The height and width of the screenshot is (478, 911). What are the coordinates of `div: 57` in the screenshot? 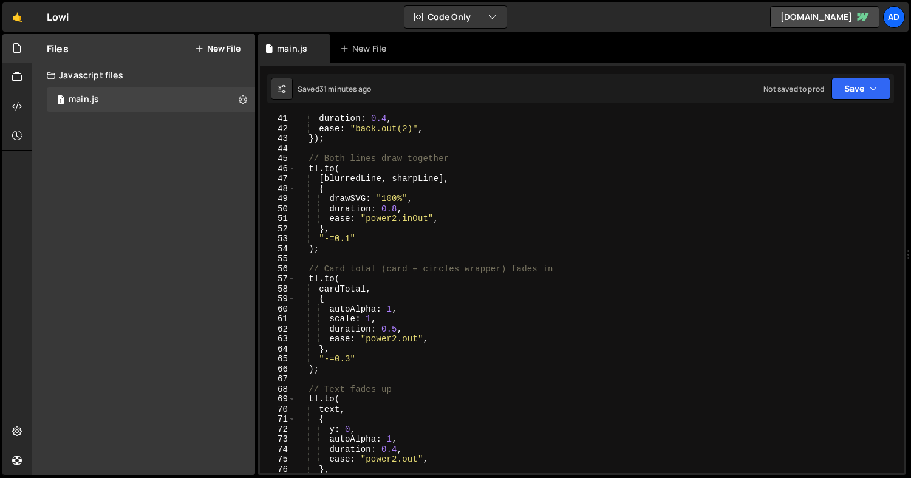 It's located at (278, 279).